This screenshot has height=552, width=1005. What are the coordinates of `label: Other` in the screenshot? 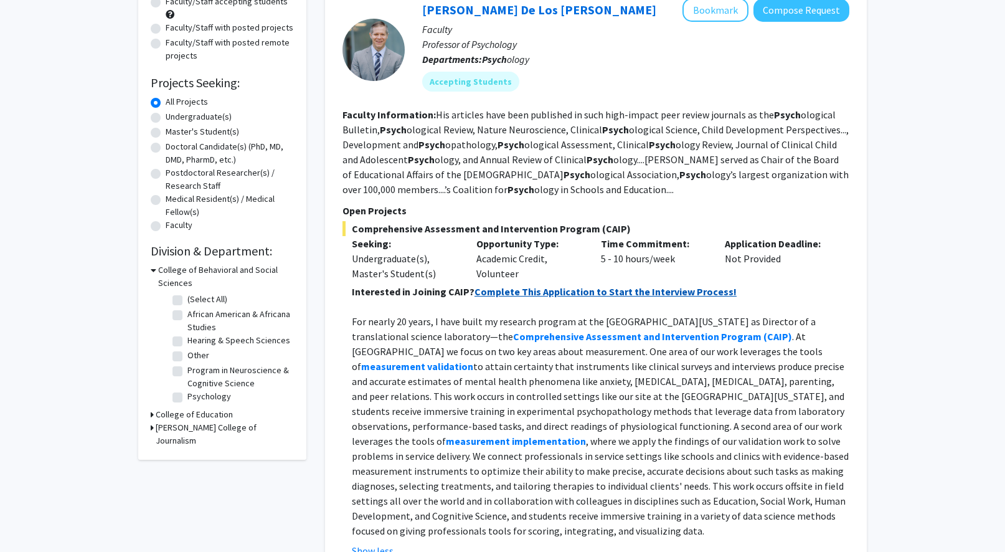 It's located at (198, 355).